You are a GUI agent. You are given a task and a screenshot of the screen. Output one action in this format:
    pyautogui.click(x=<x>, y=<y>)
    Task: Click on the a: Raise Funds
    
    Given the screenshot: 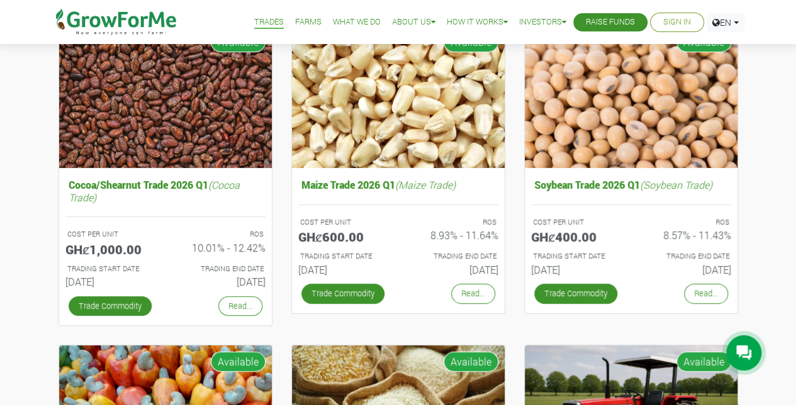 What is the action you would take?
    pyautogui.click(x=610, y=22)
    